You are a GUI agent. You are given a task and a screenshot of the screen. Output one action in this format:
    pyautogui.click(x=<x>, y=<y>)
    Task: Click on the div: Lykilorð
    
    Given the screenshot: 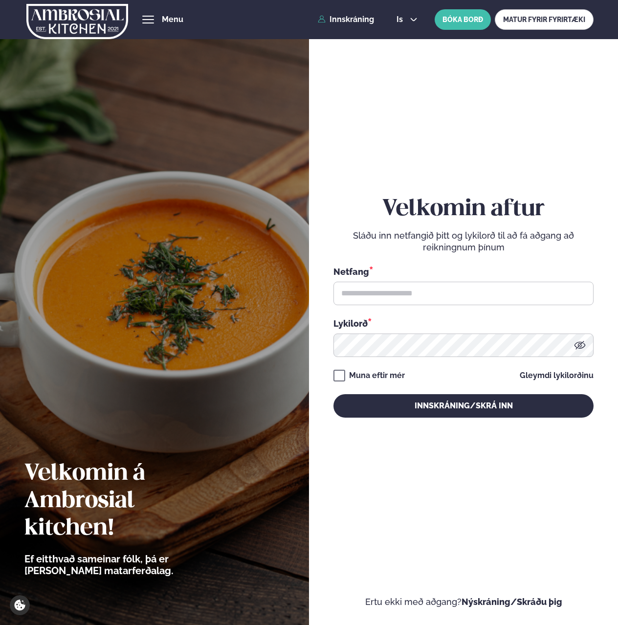 What is the action you would take?
    pyautogui.click(x=464, y=323)
    